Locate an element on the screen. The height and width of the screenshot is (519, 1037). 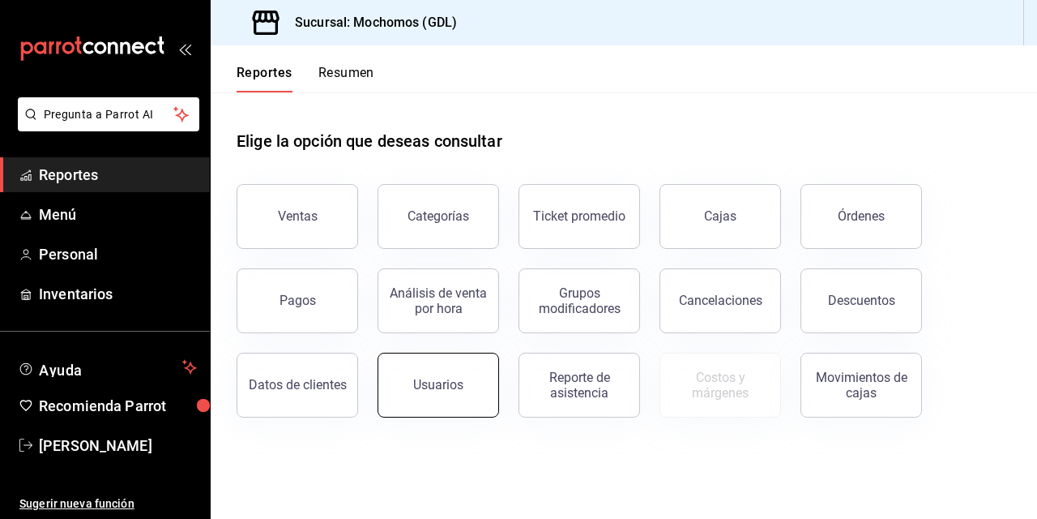
div: Movimientos de cajas is located at coordinates (862, 385).